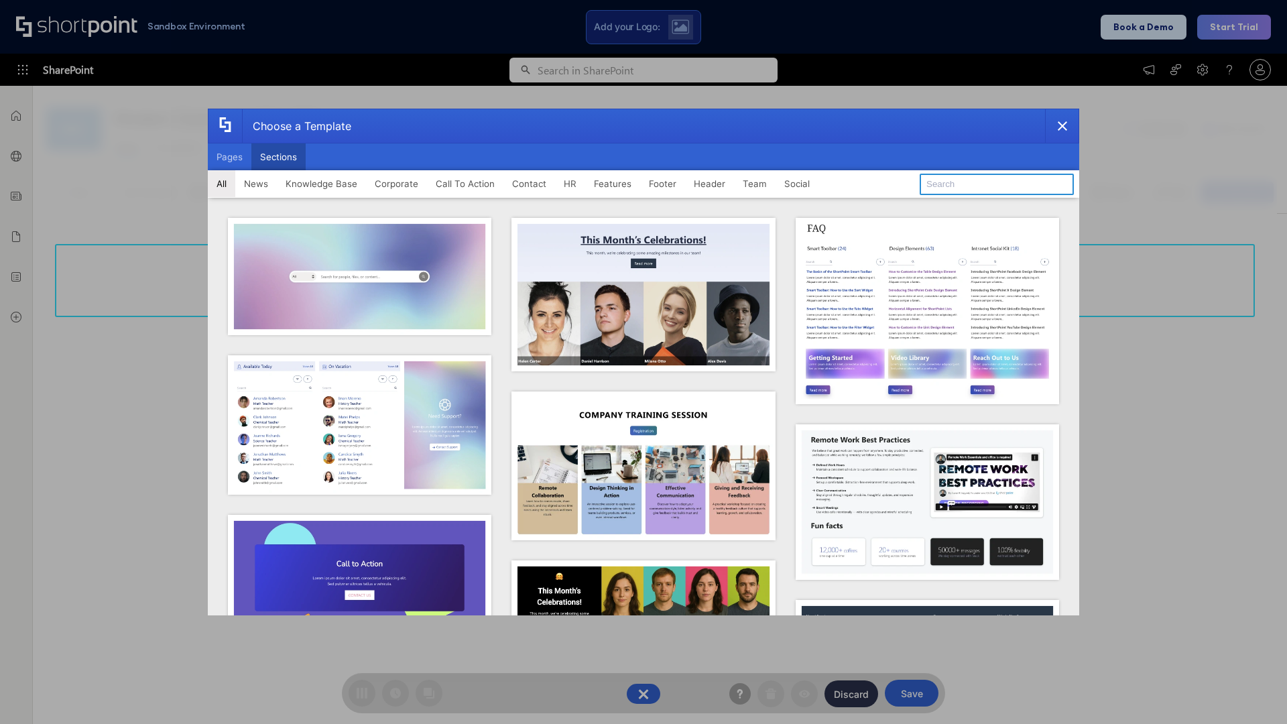  Describe the element at coordinates (662, 184) in the screenshot. I see `button: Footer` at that location.